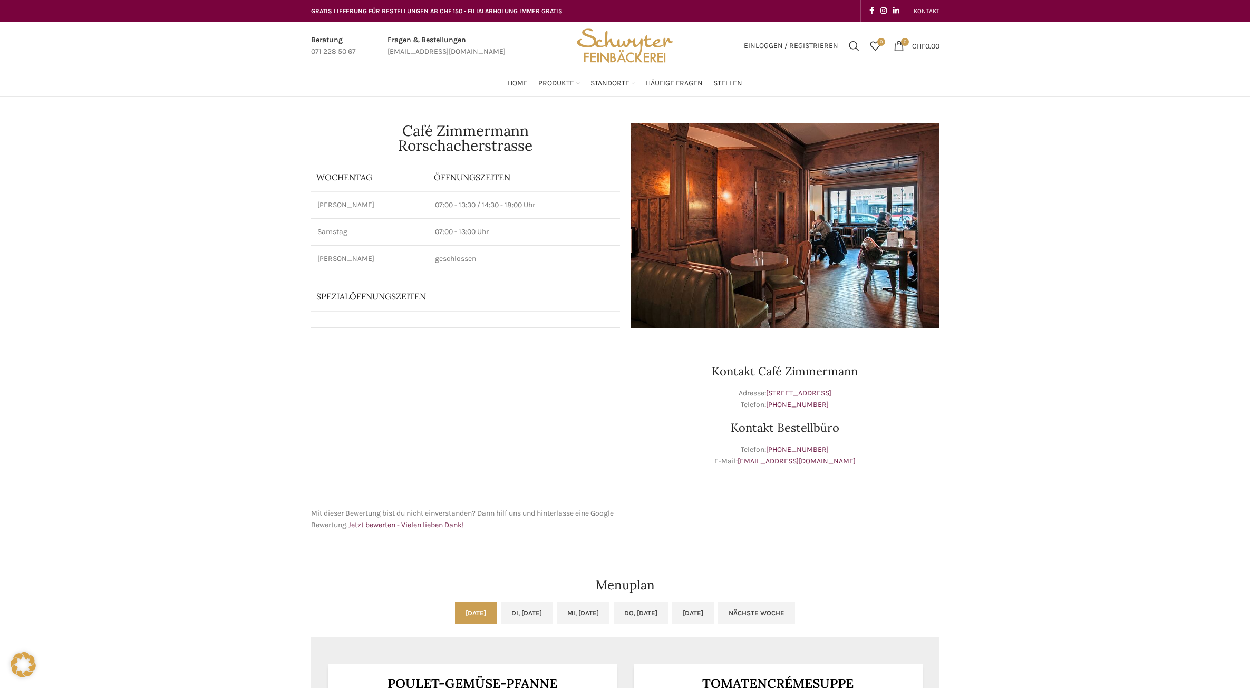 The width and height of the screenshot is (1250, 688). What do you see at coordinates (524, 232) in the screenshot?
I see `p: 07:00 - 13:00 Uhr` at bounding box center [524, 232].